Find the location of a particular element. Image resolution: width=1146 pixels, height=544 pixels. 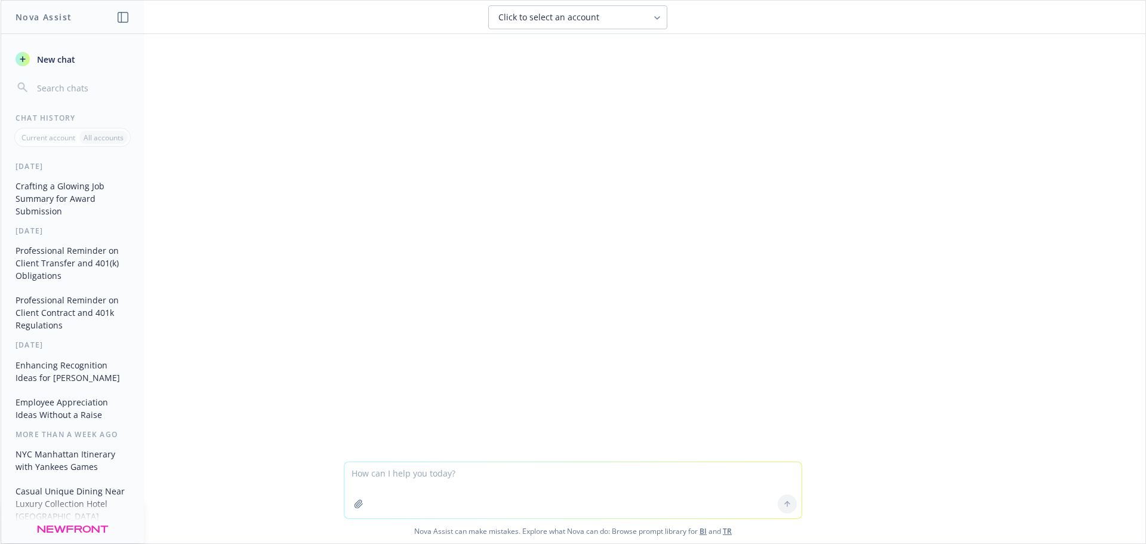

button: Click to select an account is located at coordinates (578, 17).